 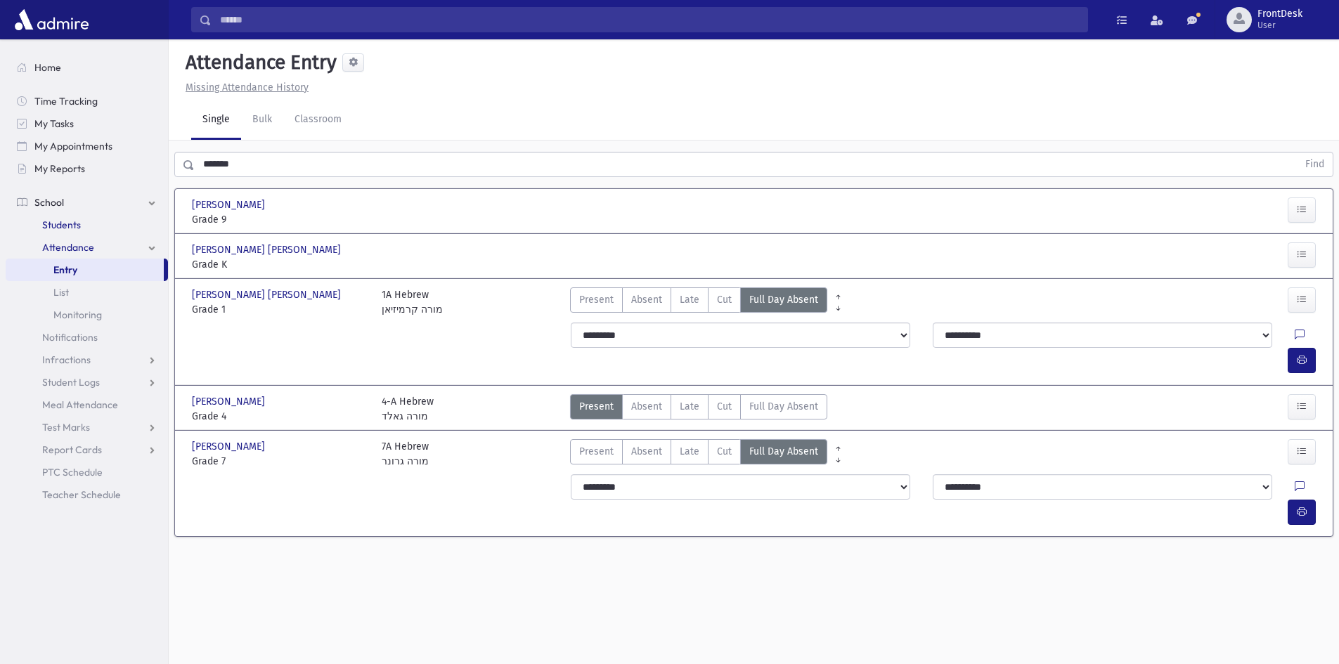 What do you see at coordinates (86, 146) in the screenshot?
I see `a: My Appointments` at bounding box center [86, 146].